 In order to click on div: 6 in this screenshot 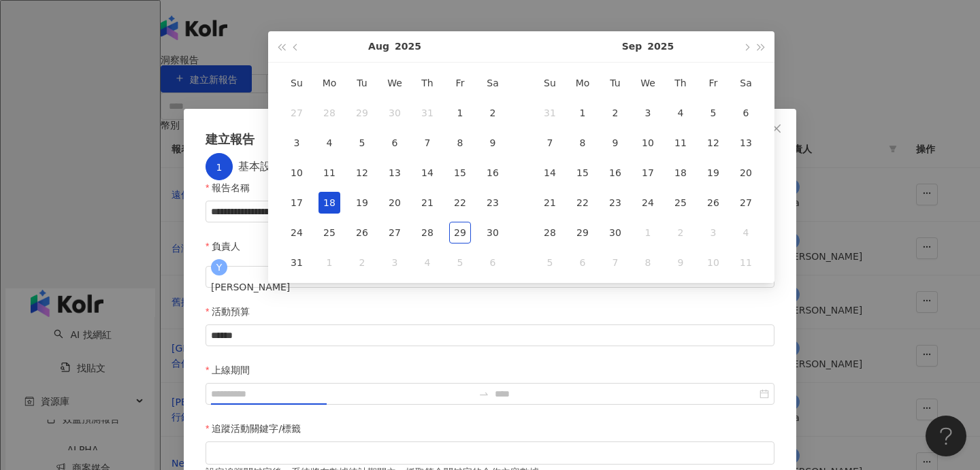, I will do `click(583, 263)`.